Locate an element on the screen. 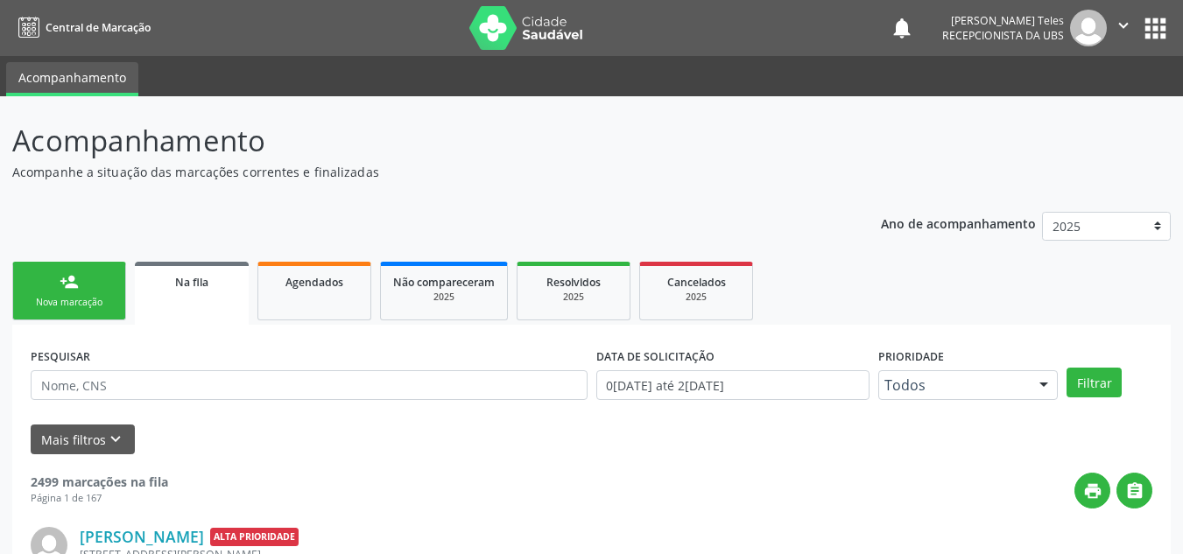  input: Selecione um intervalo is located at coordinates (733, 385).